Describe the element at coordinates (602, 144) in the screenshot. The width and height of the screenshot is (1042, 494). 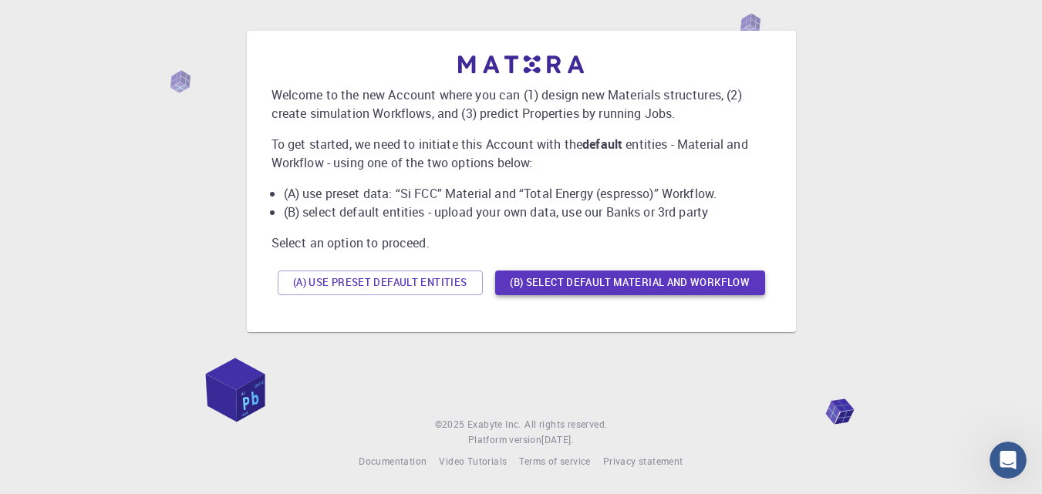
I see `b: default` at that location.